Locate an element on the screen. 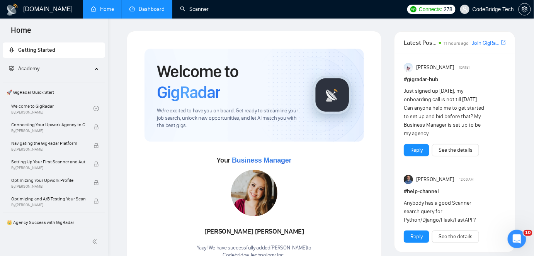 The image size is (534, 256). span: user is located at coordinates (465, 9).